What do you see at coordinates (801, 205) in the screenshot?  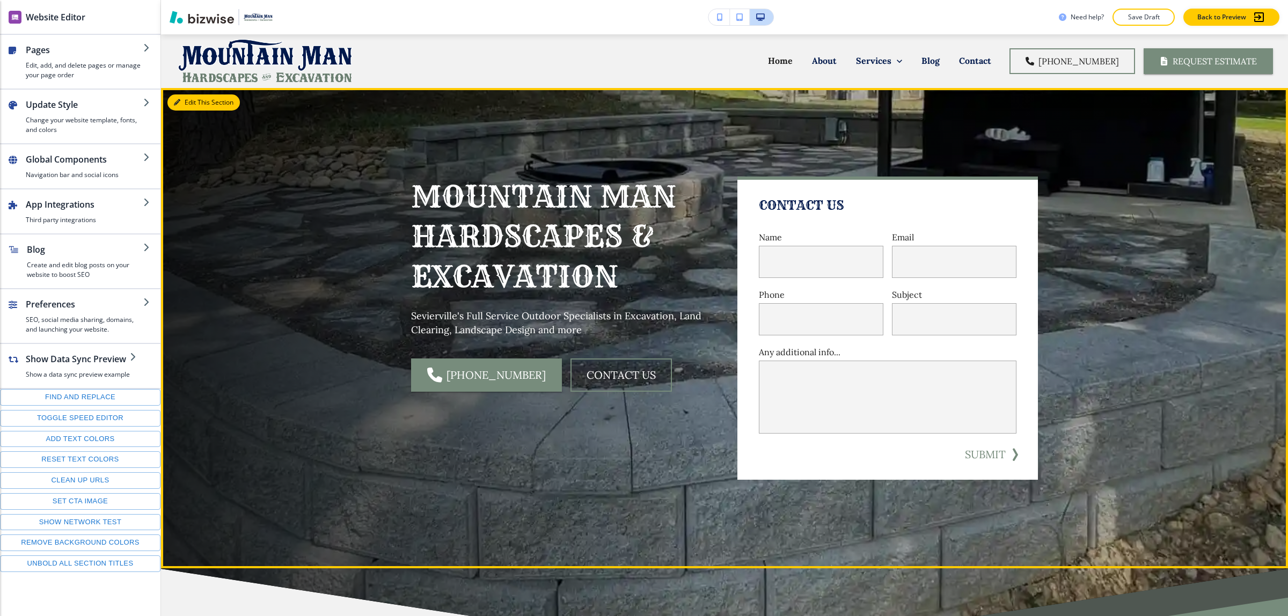 I see `span: Contact Us` at bounding box center [801, 205].